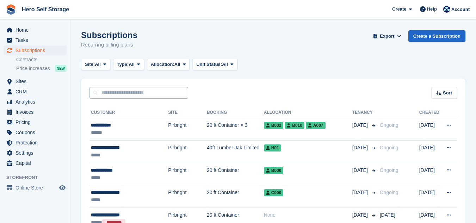  What do you see at coordinates (448, 93) in the screenshot?
I see `span: Sort` at bounding box center [448, 93].